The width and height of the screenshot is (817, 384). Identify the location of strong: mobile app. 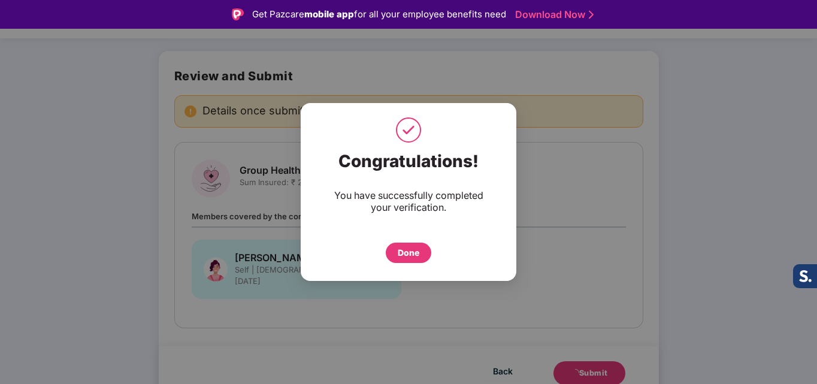
(329, 14).